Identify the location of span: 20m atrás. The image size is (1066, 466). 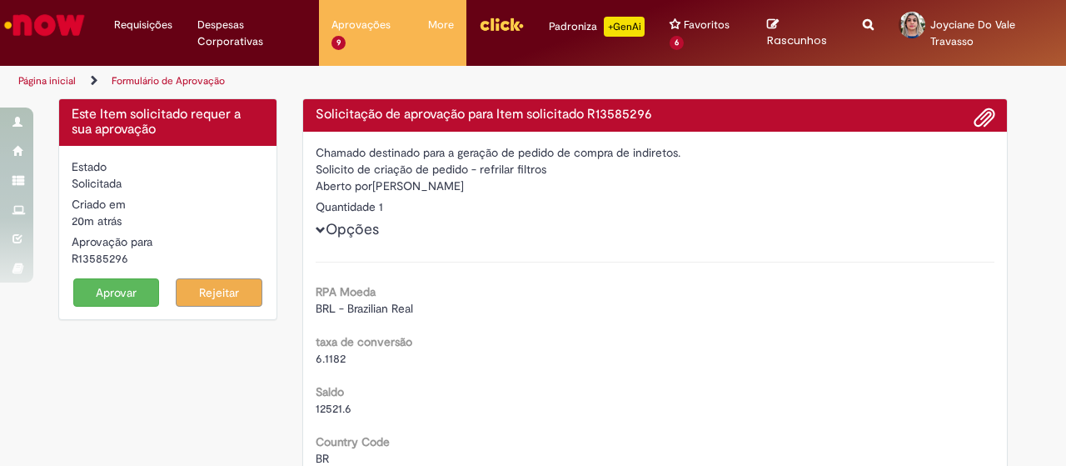
(97, 221).